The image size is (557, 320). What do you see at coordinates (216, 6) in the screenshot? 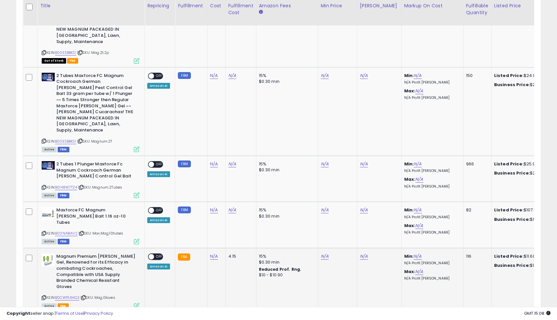
I see `div: Cost` at bounding box center [216, 6].